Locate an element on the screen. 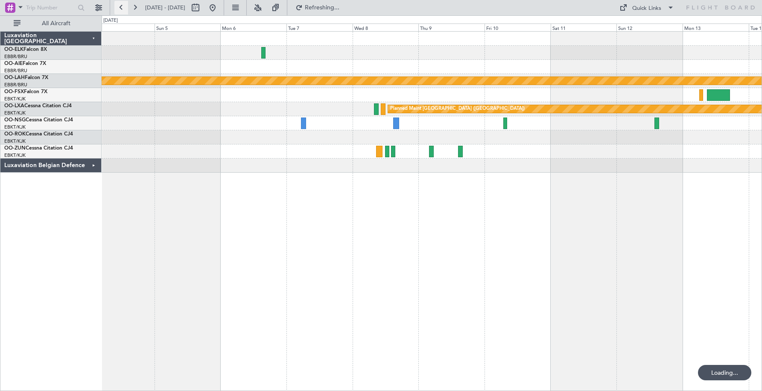 The width and height of the screenshot is (762, 391). span: OO-FSX is located at coordinates (14, 92).